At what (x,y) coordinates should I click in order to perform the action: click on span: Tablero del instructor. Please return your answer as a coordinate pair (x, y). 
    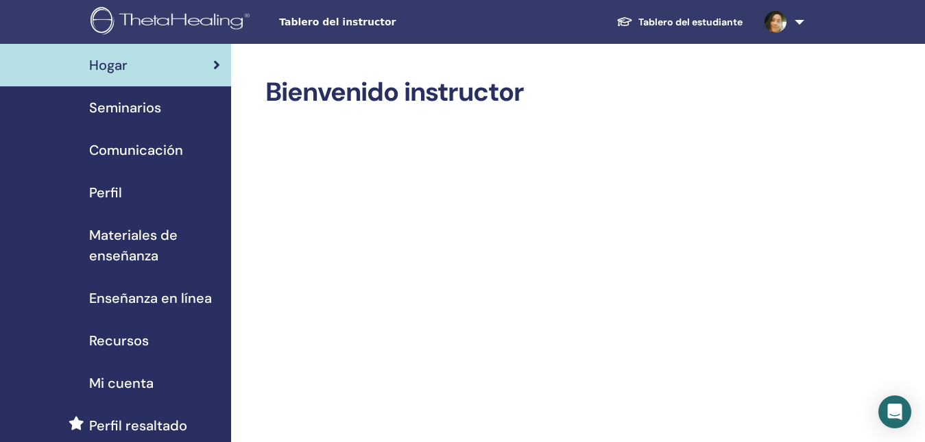
    Looking at the image, I should click on (382, 22).